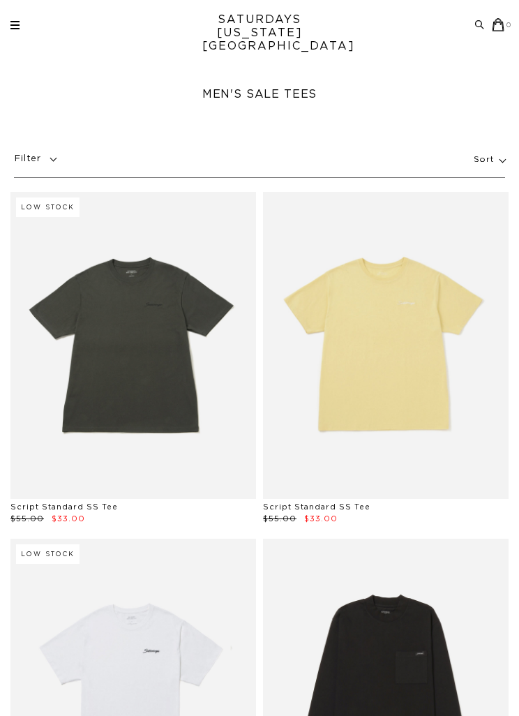 This screenshot has width=519, height=716. What do you see at coordinates (502, 24) in the screenshot?
I see `a: 0` at bounding box center [502, 24].